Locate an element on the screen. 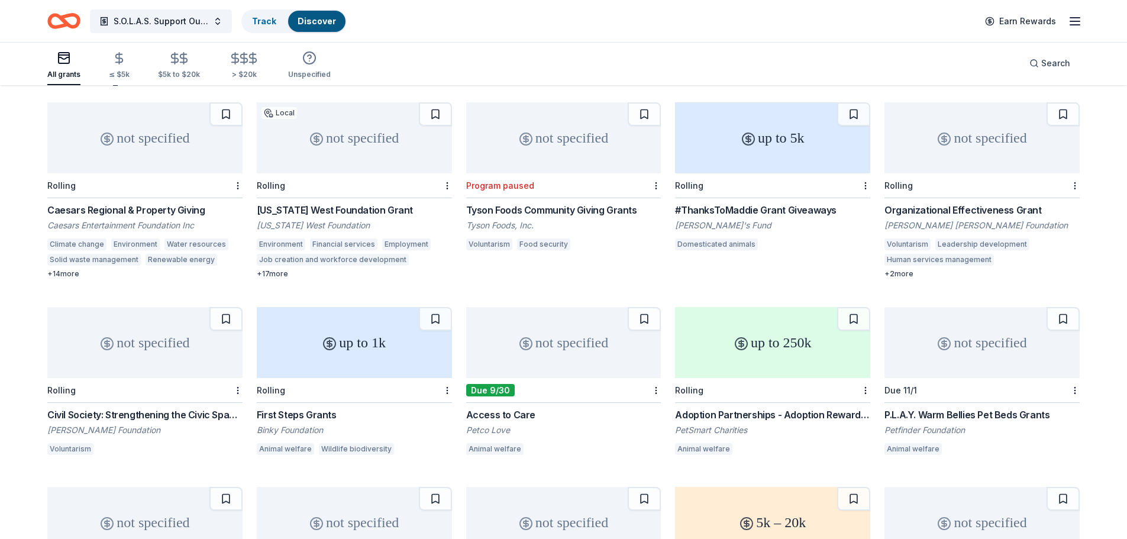 Image resolution: width=1127 pixels, height=539 pixels. div: P.L.A.Y. Warm Bellies Pet Beds Grants is located at coordinates (982, 415).